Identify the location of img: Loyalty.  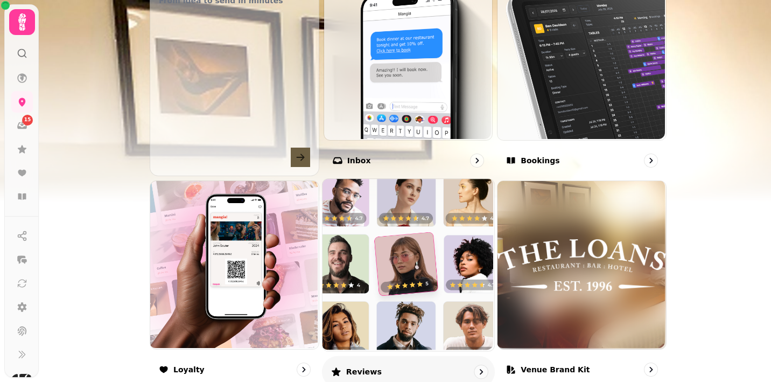
(233, 264).